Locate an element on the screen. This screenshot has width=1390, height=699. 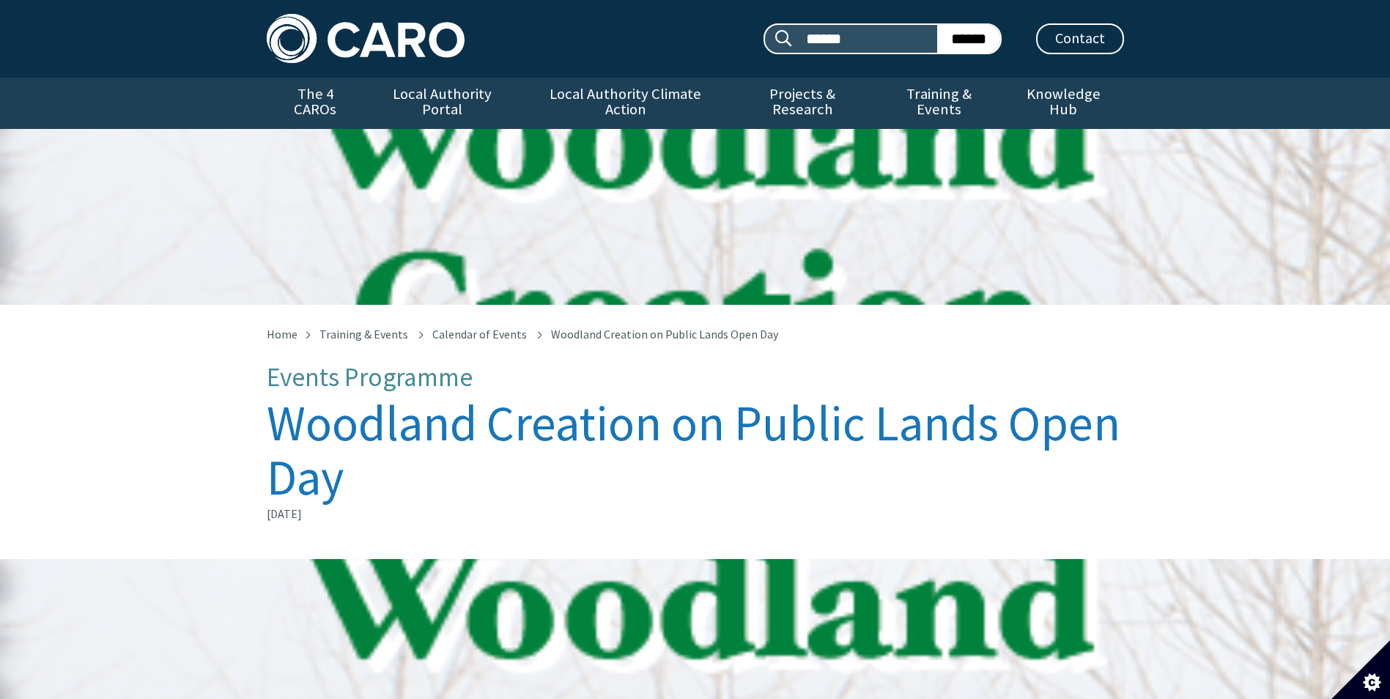
a: Local Authority Portal is located at coordinates (442, 103).